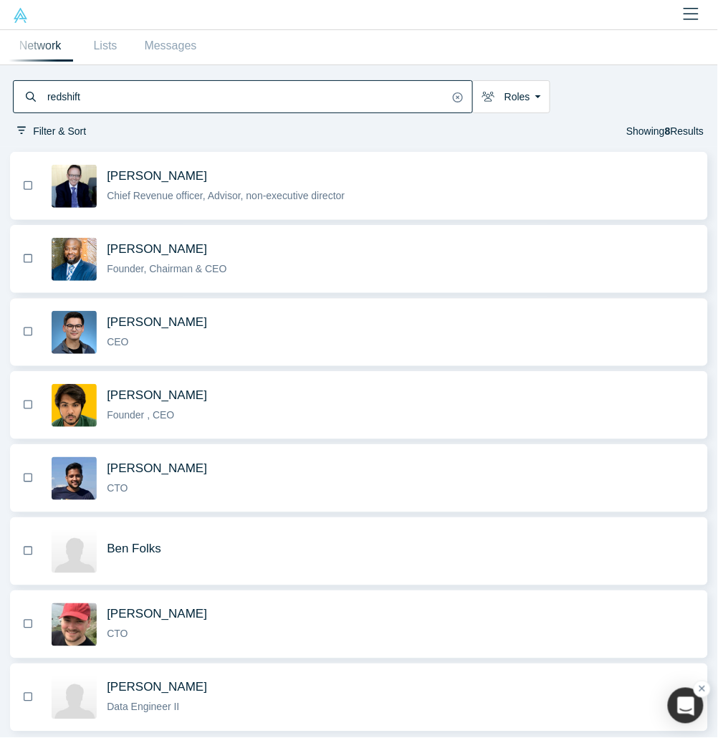 Image resolution: width=718 pixels, height=738 pixels. Describe the element at coordinates (143, 707) in the screenshot. I see `span: Data Engineer II` at that location.